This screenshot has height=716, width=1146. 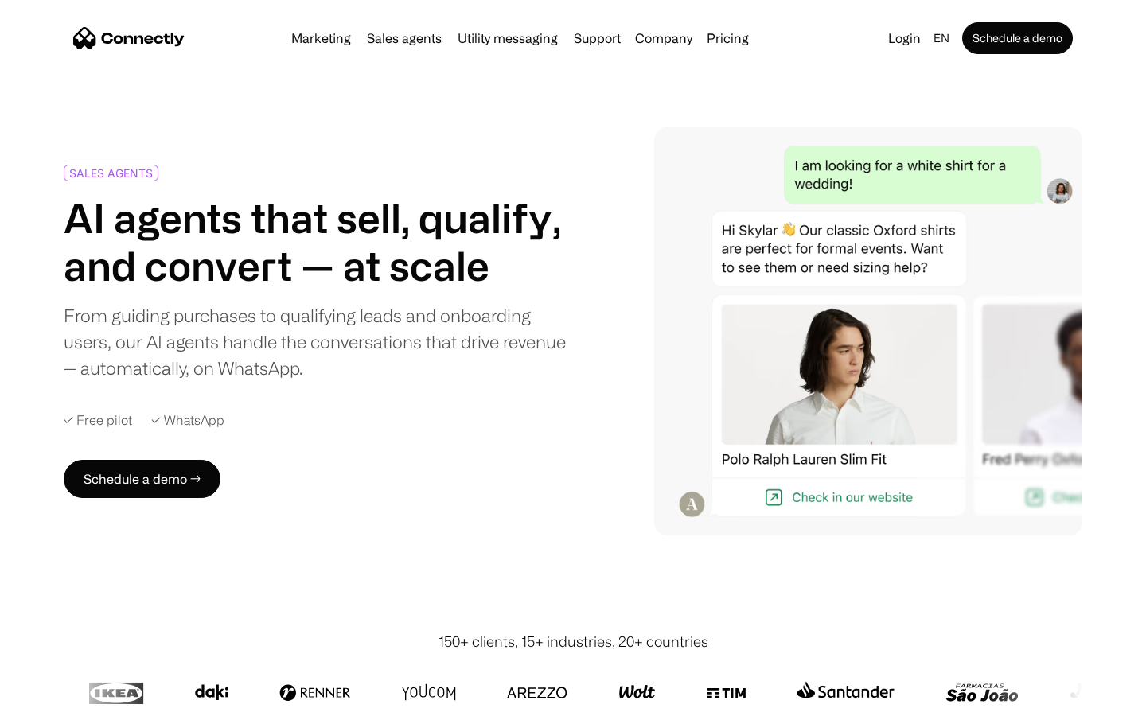 I want to click on div: SALES AGENTS, so click(x=111, y=173).